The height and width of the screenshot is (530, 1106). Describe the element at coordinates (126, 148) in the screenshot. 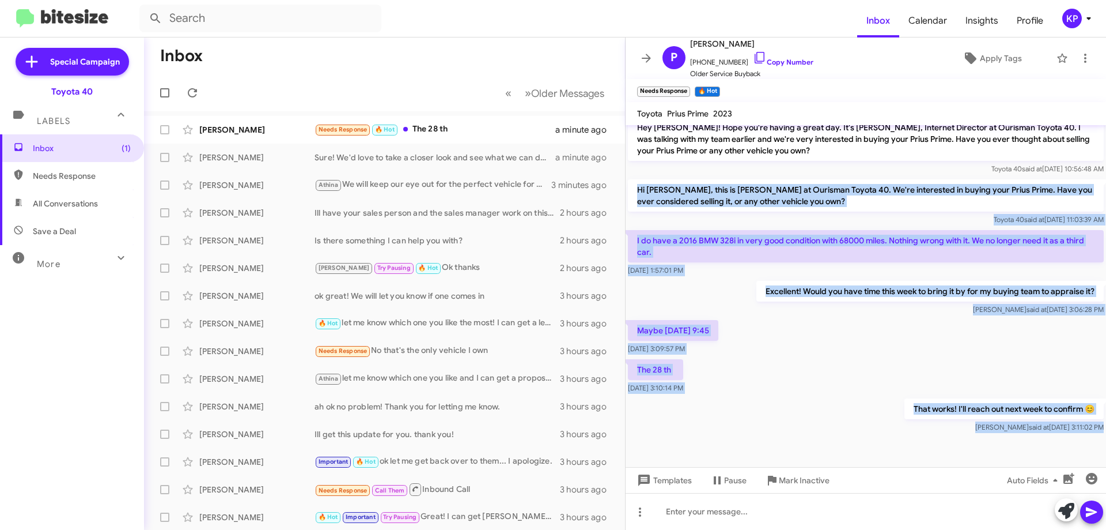

I see `span: (1)` at that location.